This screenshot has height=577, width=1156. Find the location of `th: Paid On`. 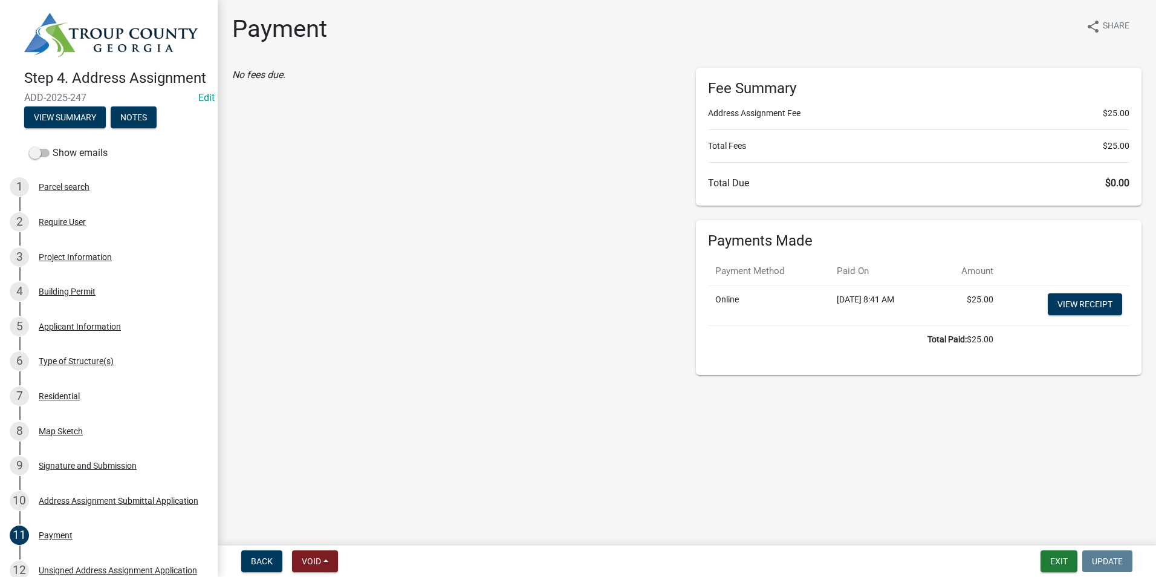

th: Paid On is located at coordinates (881, 271).